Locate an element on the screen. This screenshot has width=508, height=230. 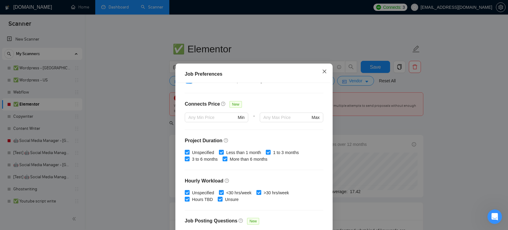
span: Unsure is located at coordinates (232, 199).